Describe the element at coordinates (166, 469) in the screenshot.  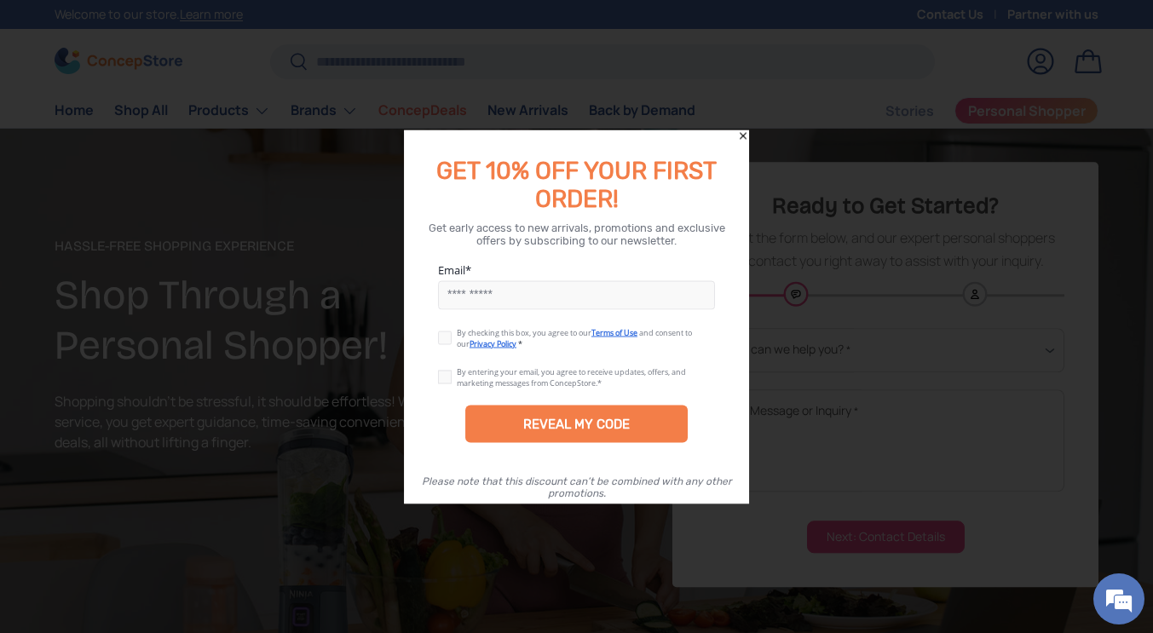
I see `textarea: Type your message and hit 'Enter'` at that location.